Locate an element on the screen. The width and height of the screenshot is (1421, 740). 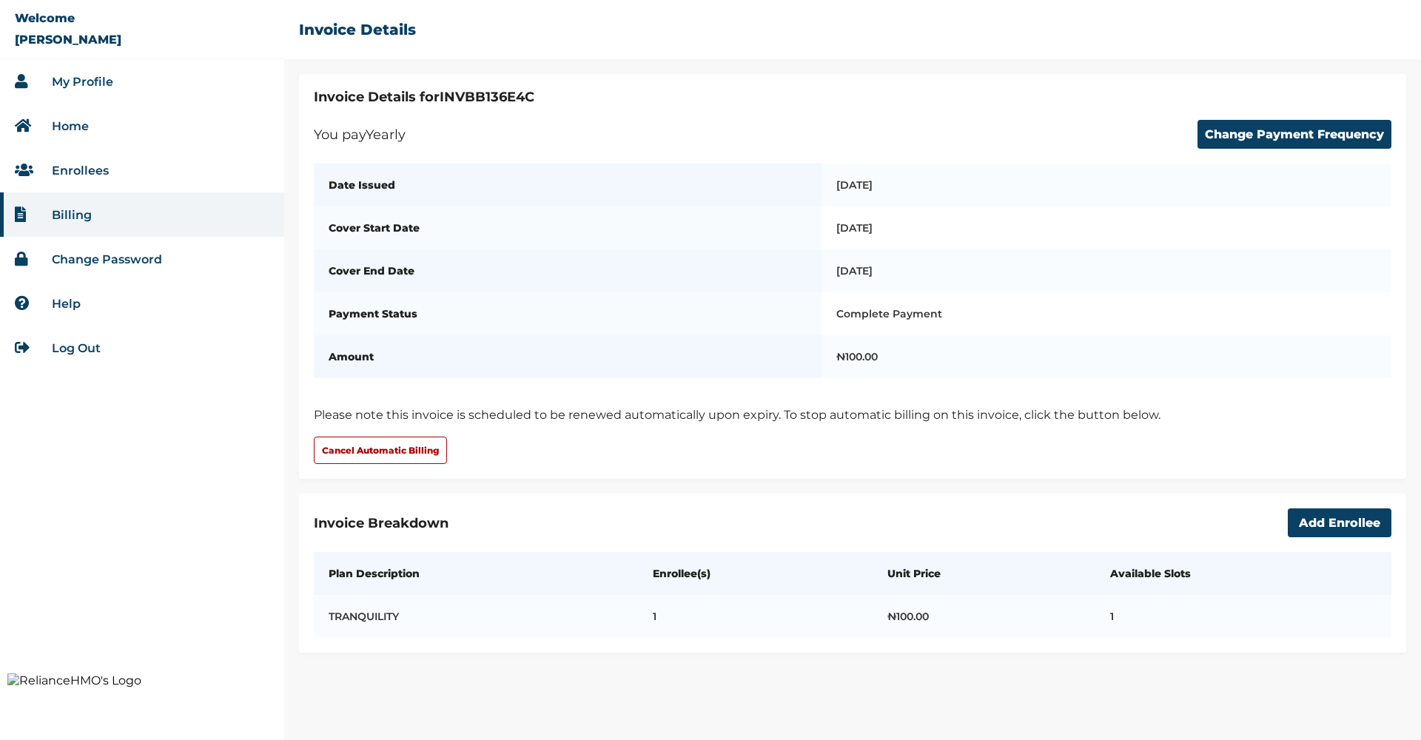
h2: Invoice Details is located at coordinates (358, 30).